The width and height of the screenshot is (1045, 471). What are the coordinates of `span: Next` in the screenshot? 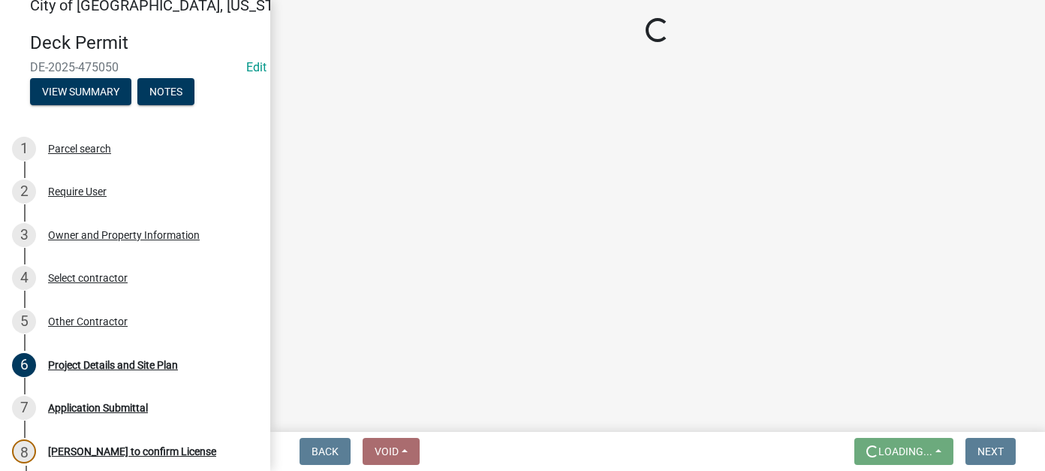 It's located at (990, 451).